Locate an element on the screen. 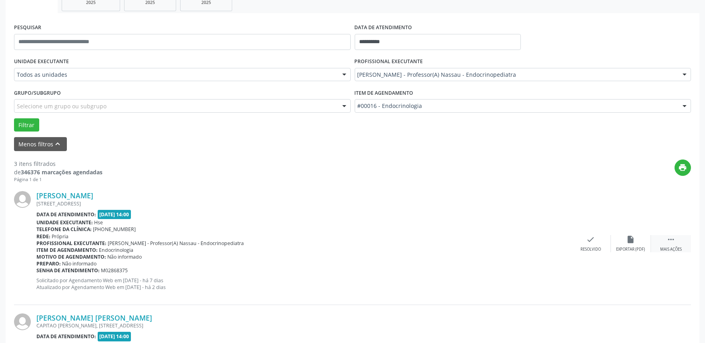  label: Grupo/Subgrupo is located at coordinates (37, 93).